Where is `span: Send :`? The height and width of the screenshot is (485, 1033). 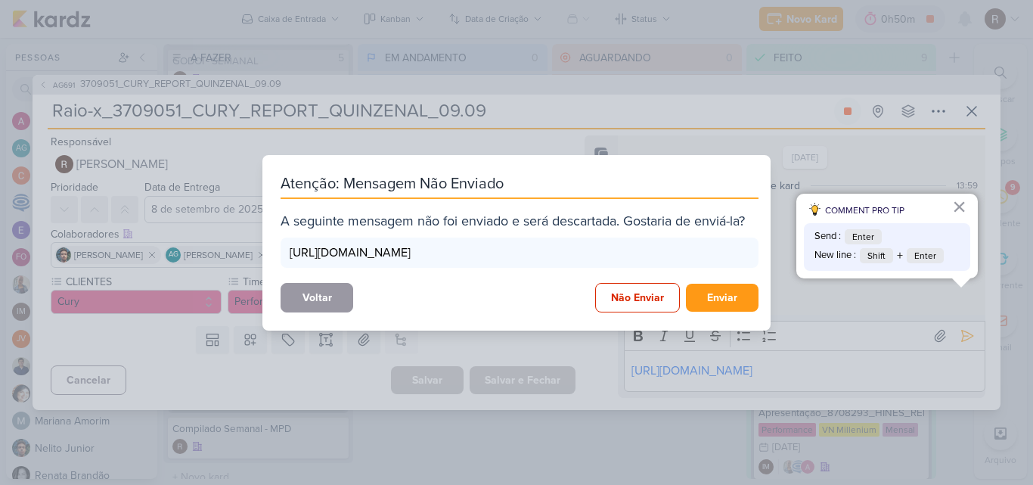 span: Send : is located at coordinates (827, 237).